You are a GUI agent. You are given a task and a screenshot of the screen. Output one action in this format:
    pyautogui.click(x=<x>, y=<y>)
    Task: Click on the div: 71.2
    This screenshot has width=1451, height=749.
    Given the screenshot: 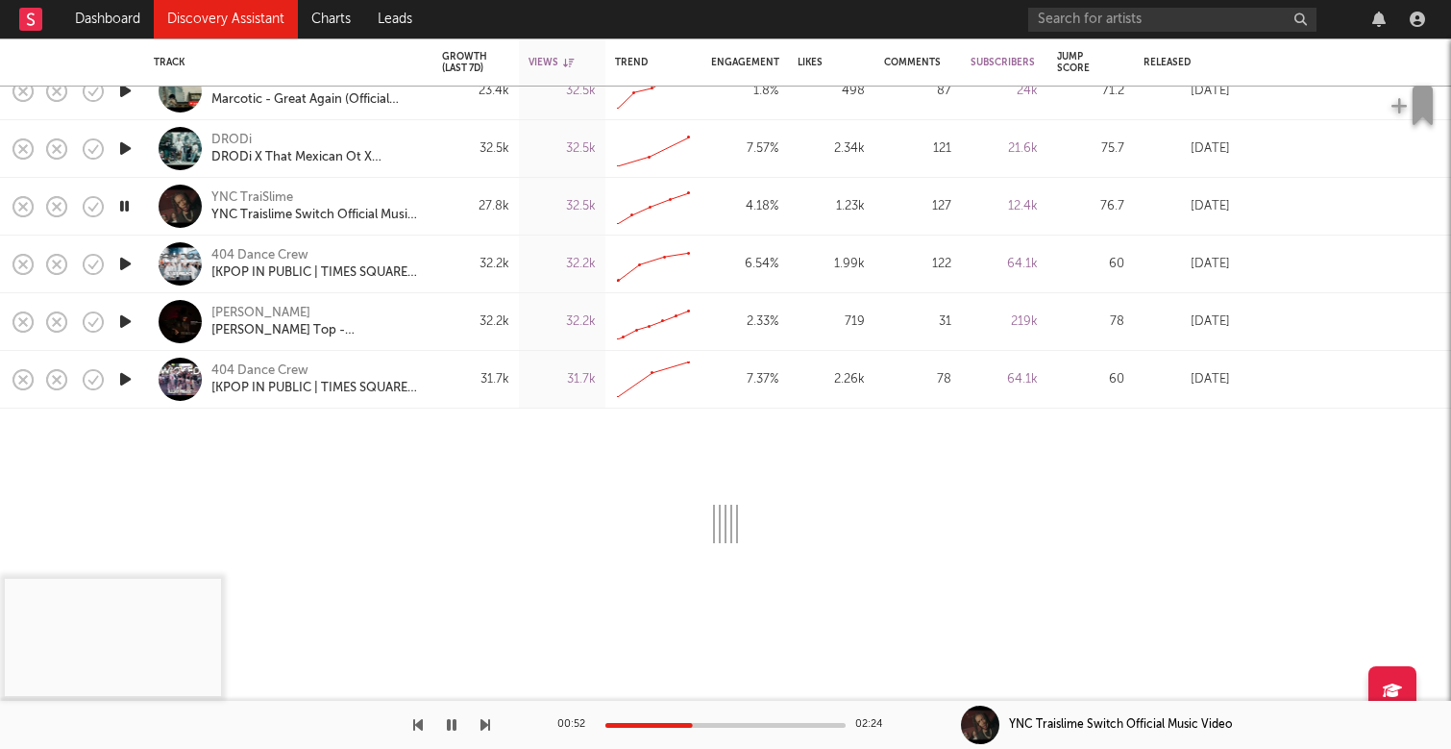 What is the action you would take?
    pyautogui.click(x=1091, y=91)
    